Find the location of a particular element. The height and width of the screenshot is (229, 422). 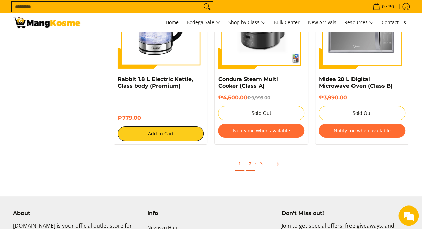

a: Rabbit 1.8 L Electric Kettle, Glass body (Premium) is located at coordinates (155, 82).